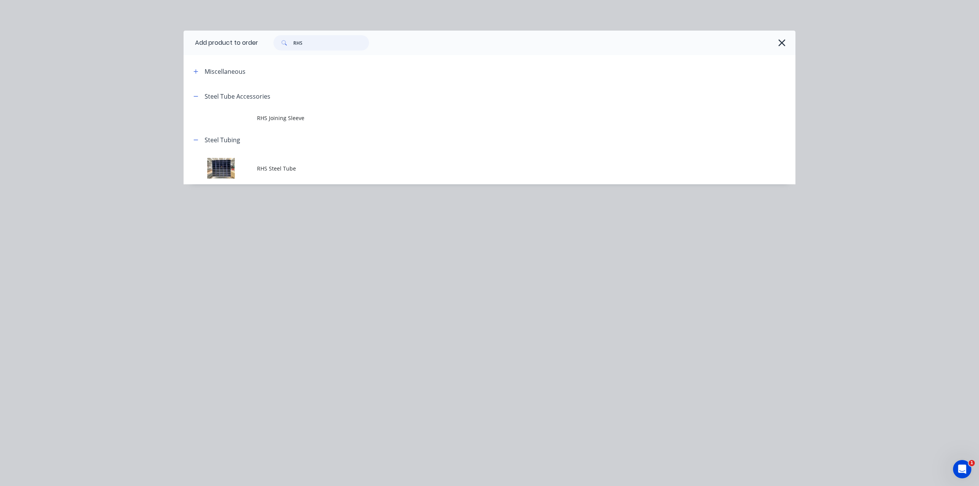 The image size is (979, 486). What do you see at coordinates (972, 463) in the screenshot?
I see `span: 1` at bounding box center [972, 463].